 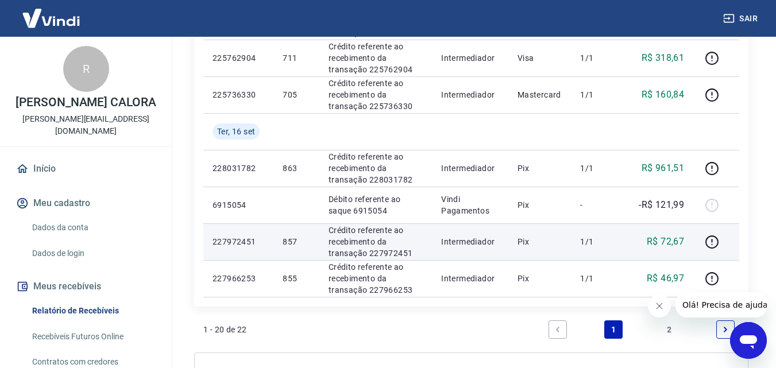 I want to click on a: Previous page, so click(x=558, y=330).